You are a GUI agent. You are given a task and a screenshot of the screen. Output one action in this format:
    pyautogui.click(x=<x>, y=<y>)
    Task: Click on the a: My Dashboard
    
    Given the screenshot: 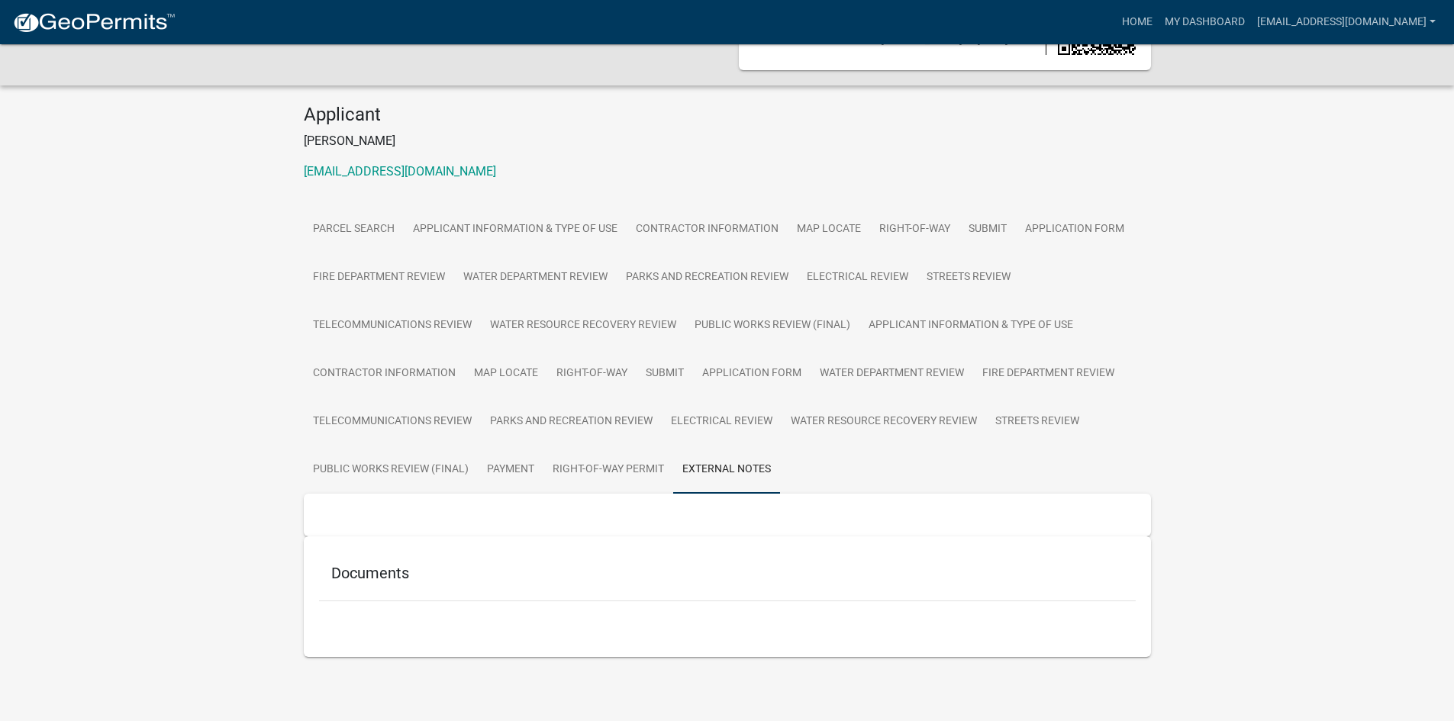 What is the action you would take?
    pyautogui.click(x=1204, y=22)
    